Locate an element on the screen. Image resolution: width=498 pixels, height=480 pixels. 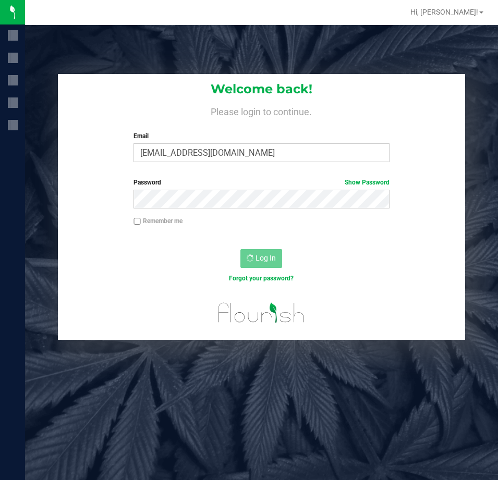
label: Email is located at coordinates (261, 136).